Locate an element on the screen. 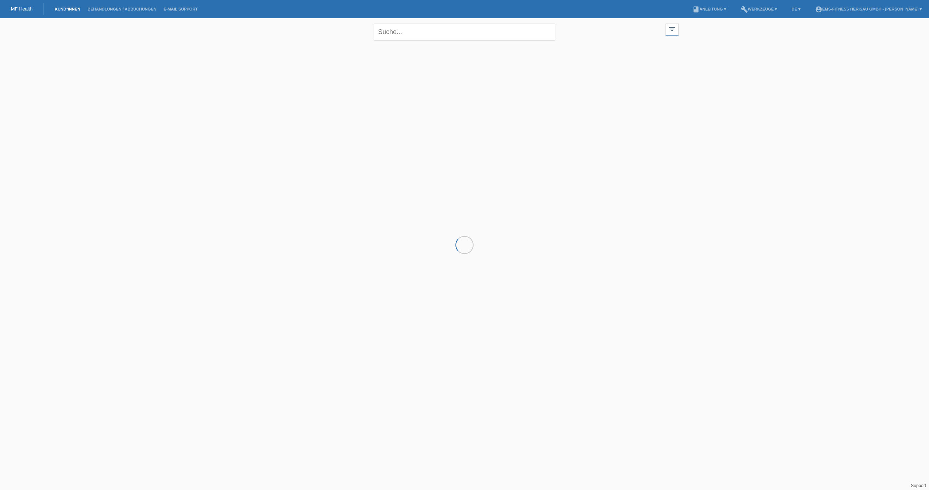 The width and height of the screenshot is (929, 490). a: Behandlungen / Abbuchungen is located at coordinates (122, 9).